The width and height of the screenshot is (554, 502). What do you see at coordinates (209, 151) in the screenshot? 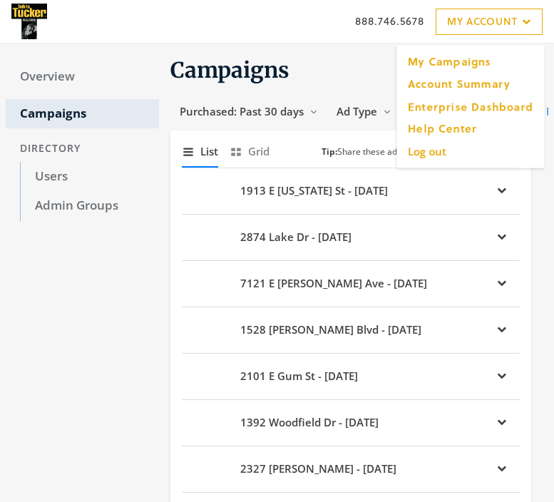
I see `span: List` at bounding box center [209, 151].